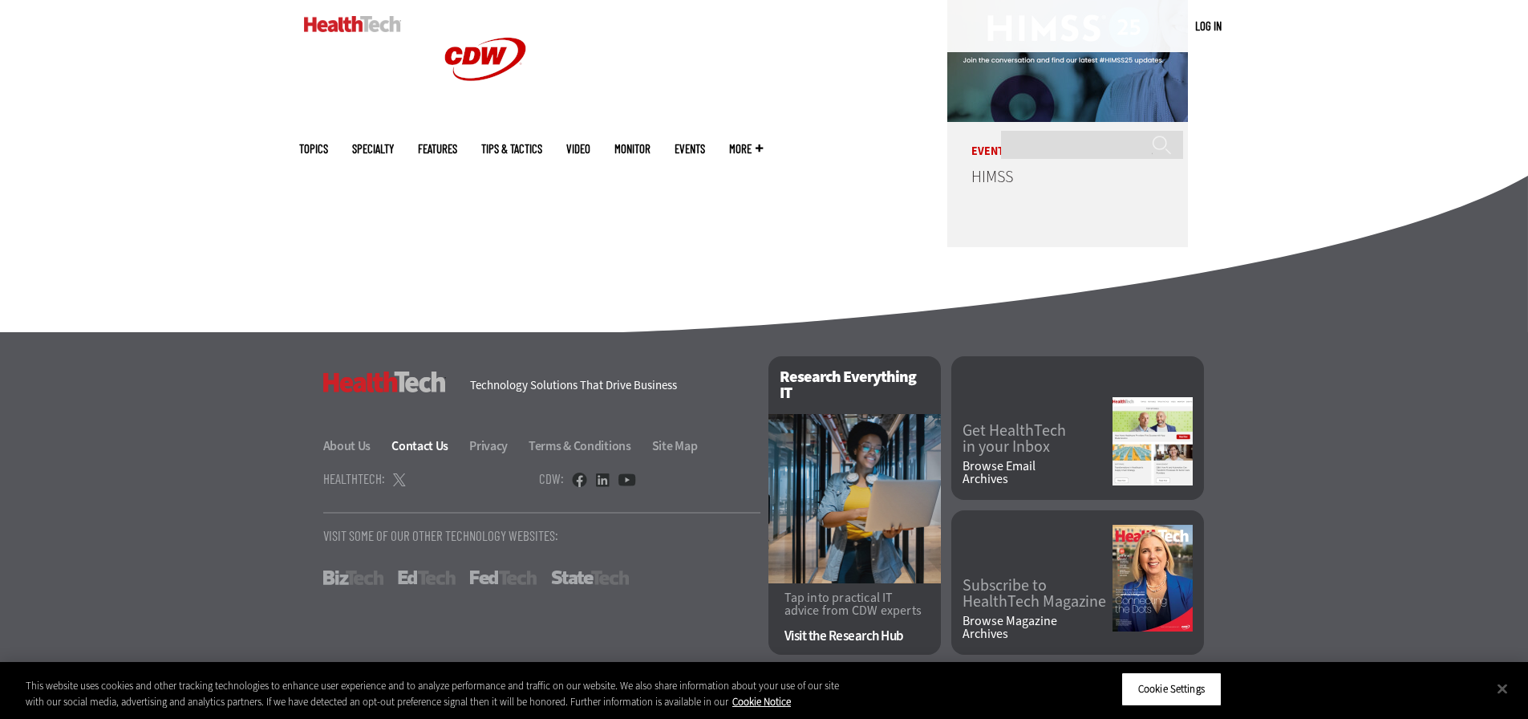  I want to click on a: CDW, so click(485, 114).